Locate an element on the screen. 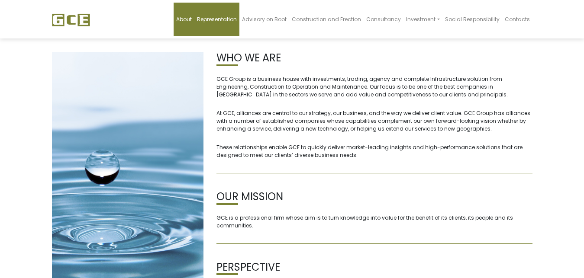  p: These relationships enable GCE to quickly deliver market-leading insights and high-performance so... is located at coordinates (374, 151).